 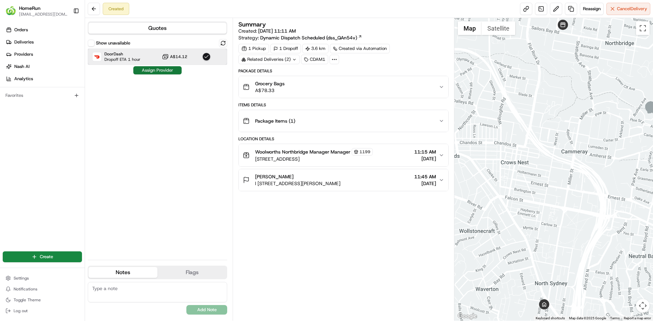 I want to click on span: Settings, so click(x=21, y=278).